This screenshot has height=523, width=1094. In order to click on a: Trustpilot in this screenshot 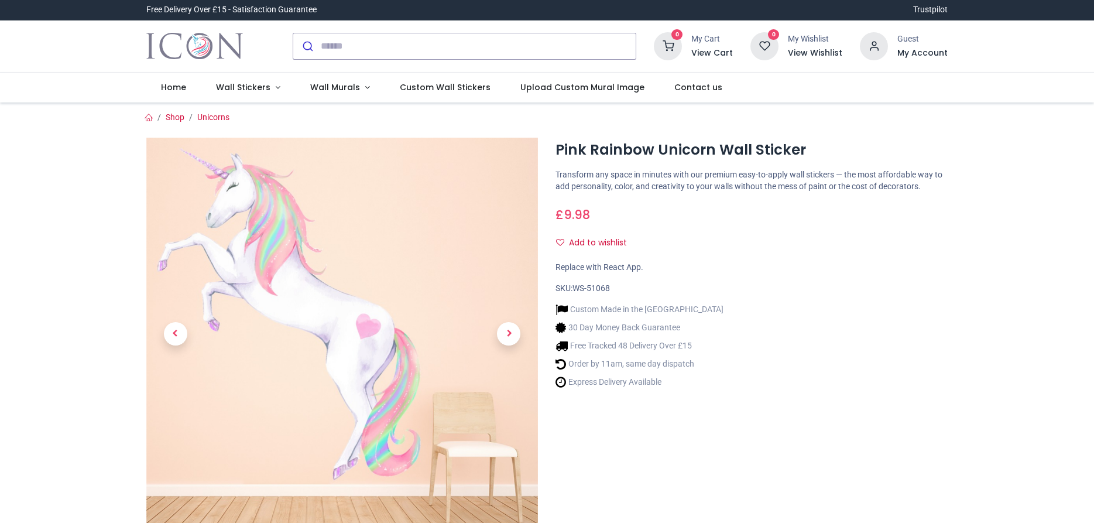, I will do `click(930, 10)`.